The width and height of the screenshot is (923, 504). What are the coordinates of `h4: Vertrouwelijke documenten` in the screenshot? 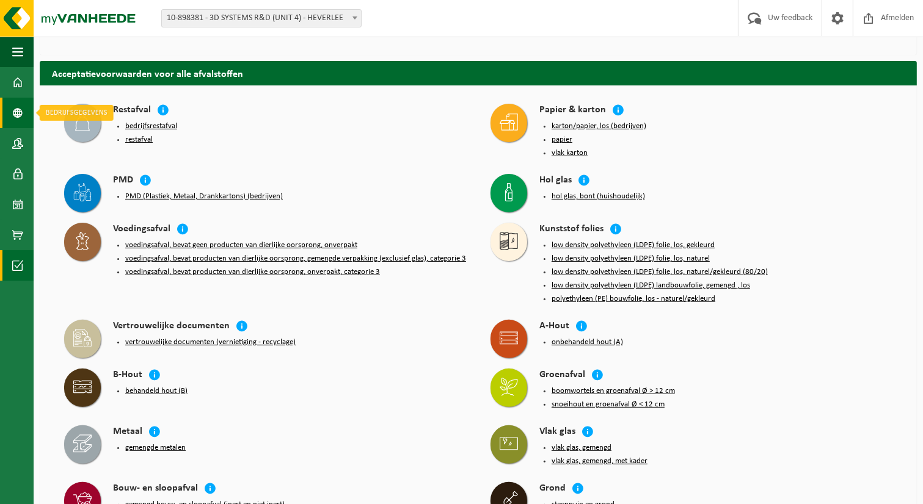 It's located at (171, 327).